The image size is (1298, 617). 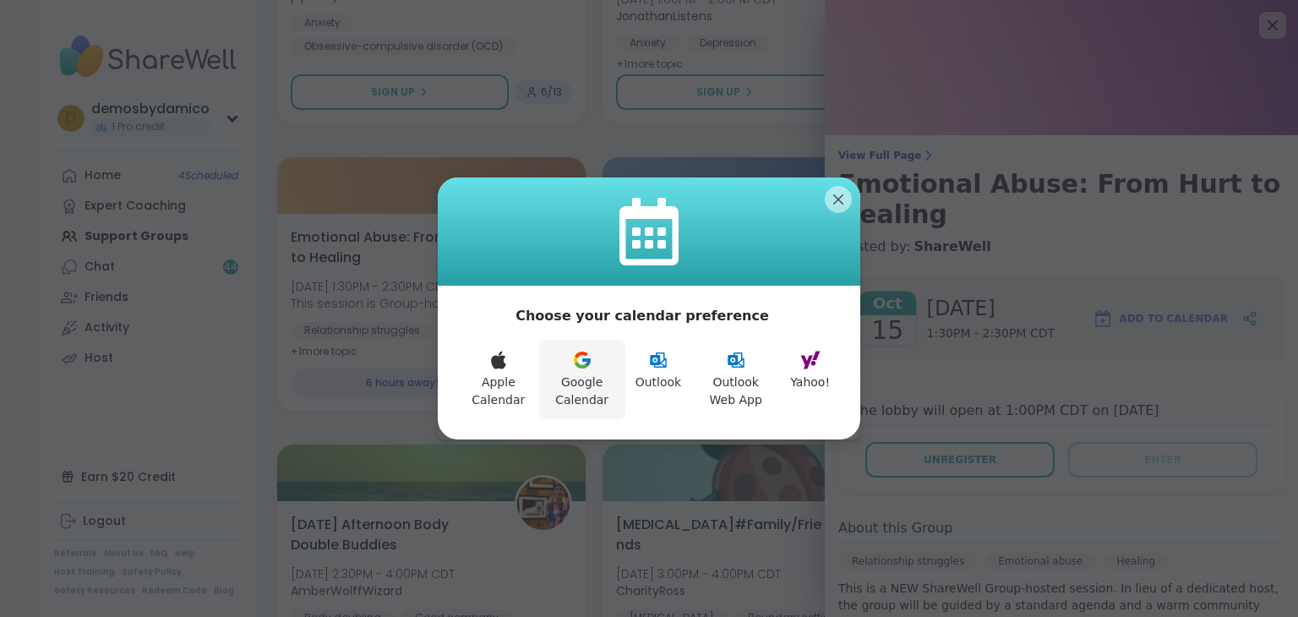 I want to click on button: Apple Calendar, so click(x=499, y=379).